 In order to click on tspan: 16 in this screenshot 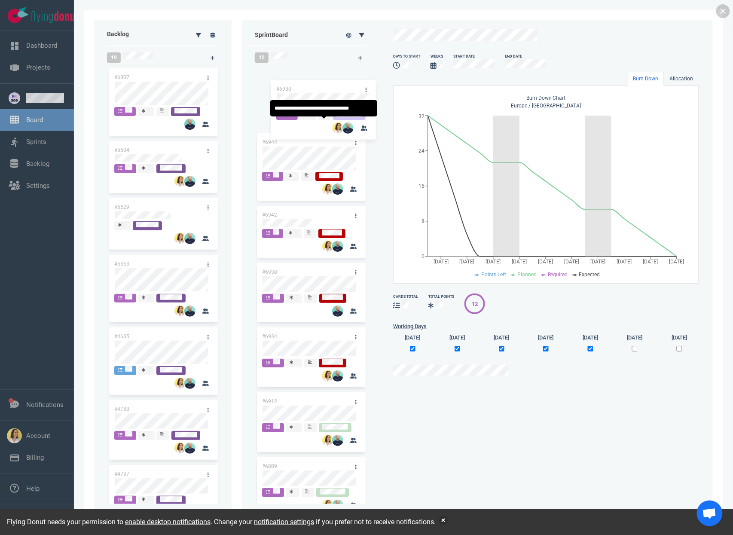, I will do `click(422, 186)`.